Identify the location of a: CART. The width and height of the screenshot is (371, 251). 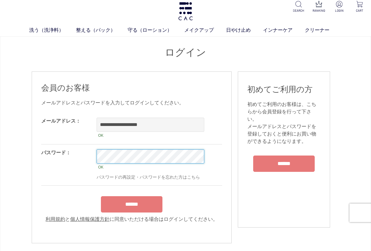
(360, 7).